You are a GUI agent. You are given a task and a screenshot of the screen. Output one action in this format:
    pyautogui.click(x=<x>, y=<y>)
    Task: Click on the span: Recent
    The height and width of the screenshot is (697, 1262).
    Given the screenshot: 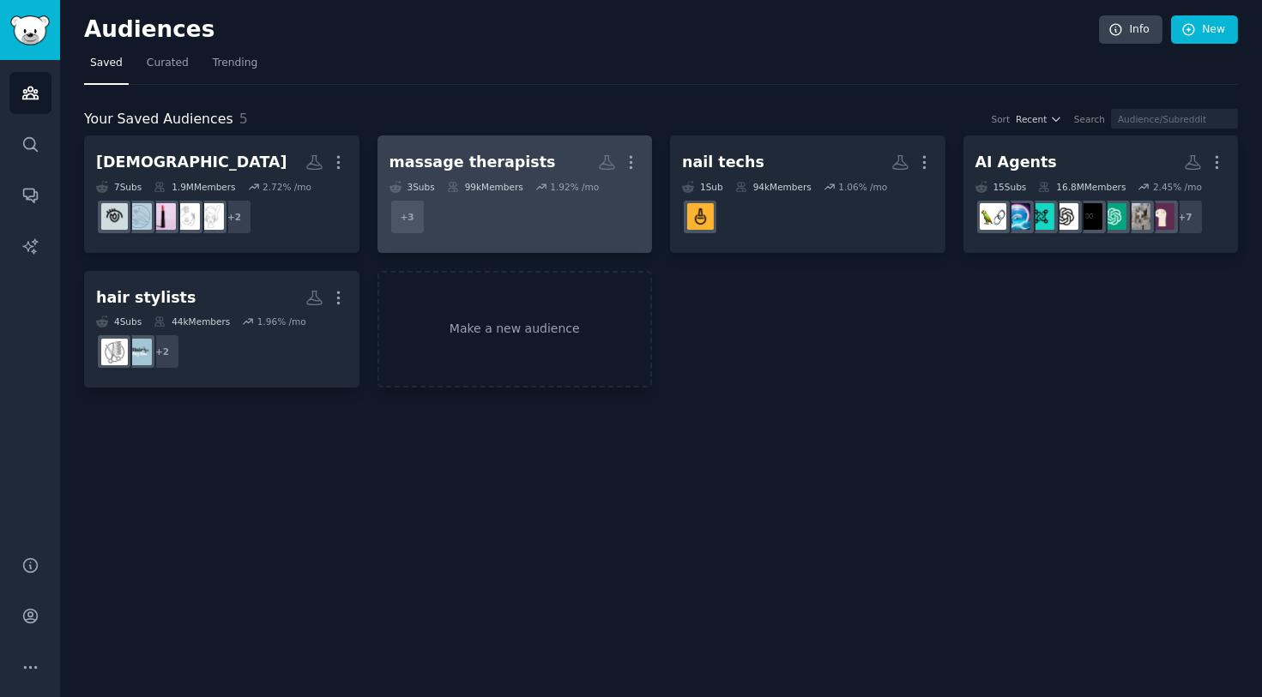 What is the action you would take?
    pyautogui.click(x=1031, y=119)
    